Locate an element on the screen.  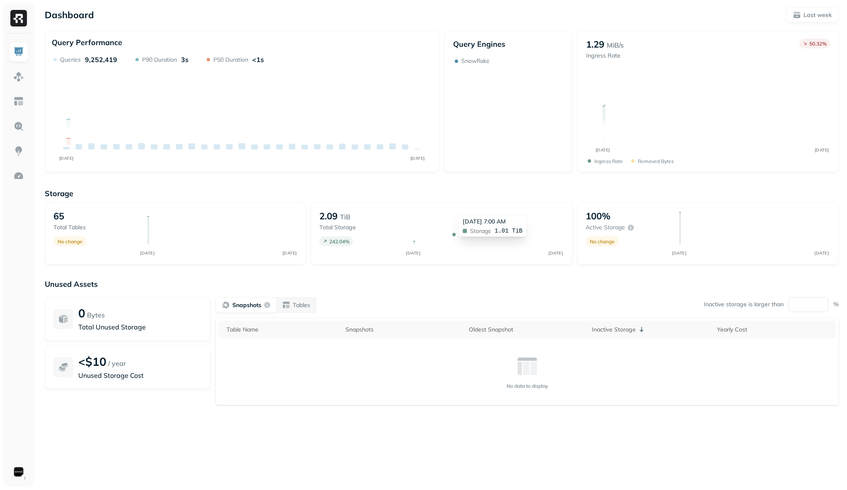
img: Assets is located at coordinates (19, 77).